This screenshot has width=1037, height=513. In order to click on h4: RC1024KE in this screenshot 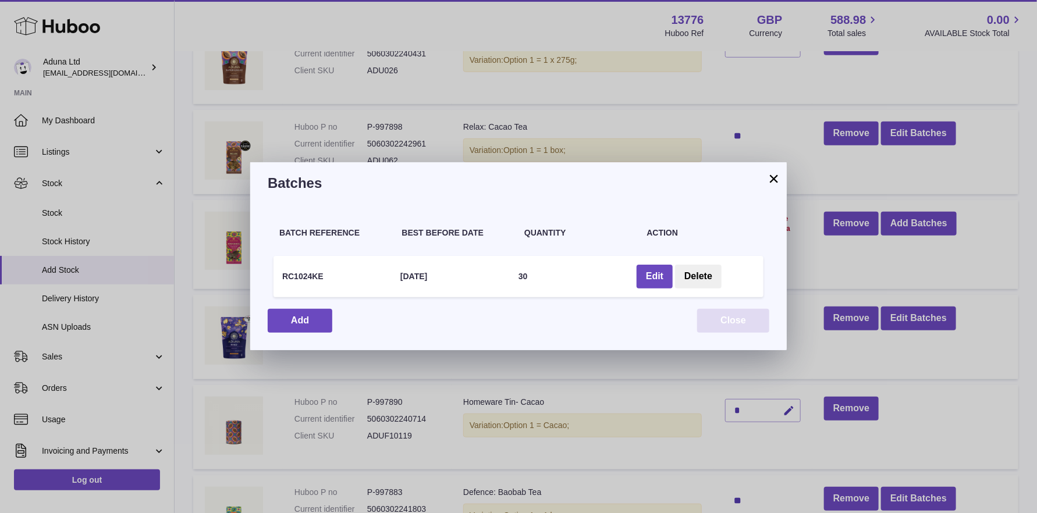, I will do `click(302, 276)`.